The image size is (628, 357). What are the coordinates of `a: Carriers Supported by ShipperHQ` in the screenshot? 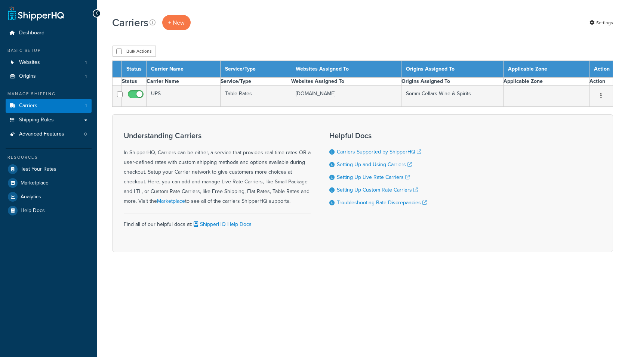 It's located at (379, 152).